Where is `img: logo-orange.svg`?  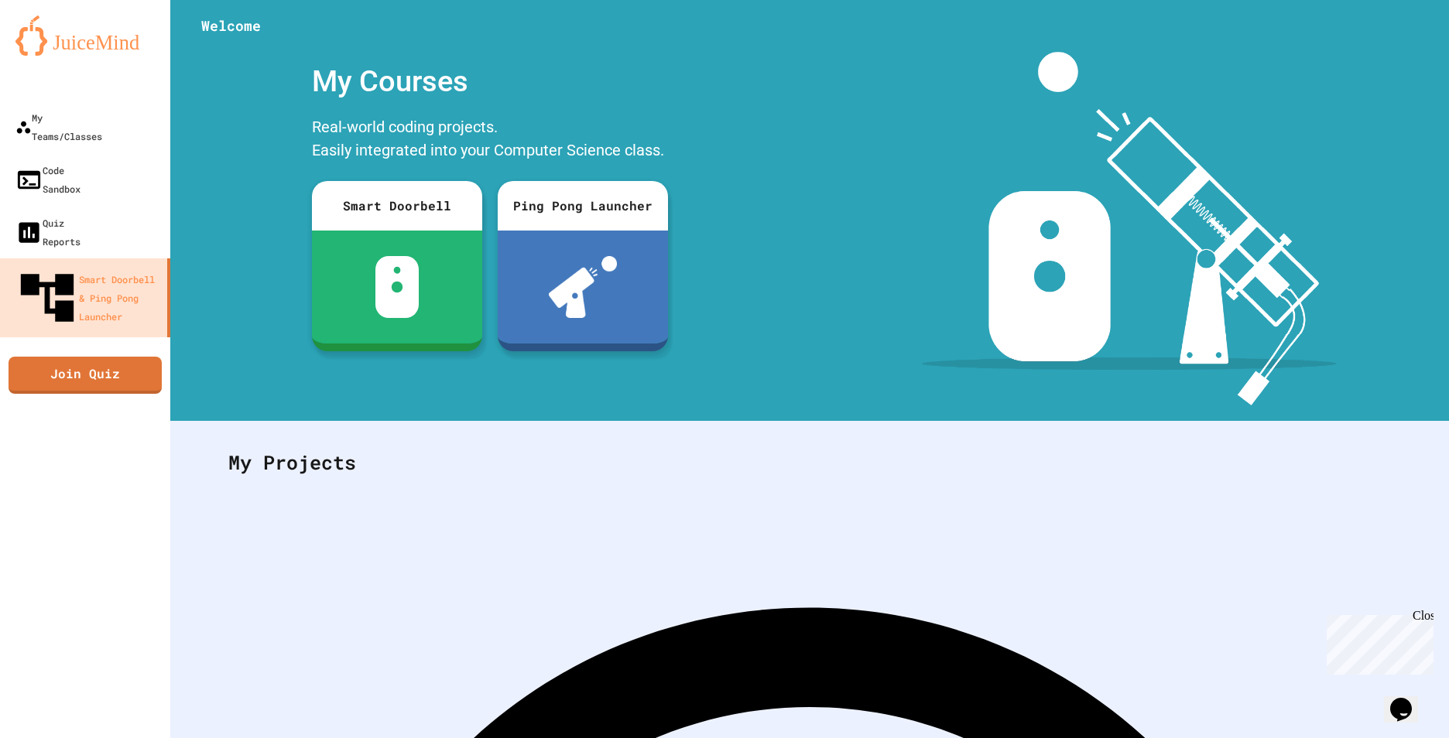
img: logo-orange.svg is located at coordinates (85, 36).